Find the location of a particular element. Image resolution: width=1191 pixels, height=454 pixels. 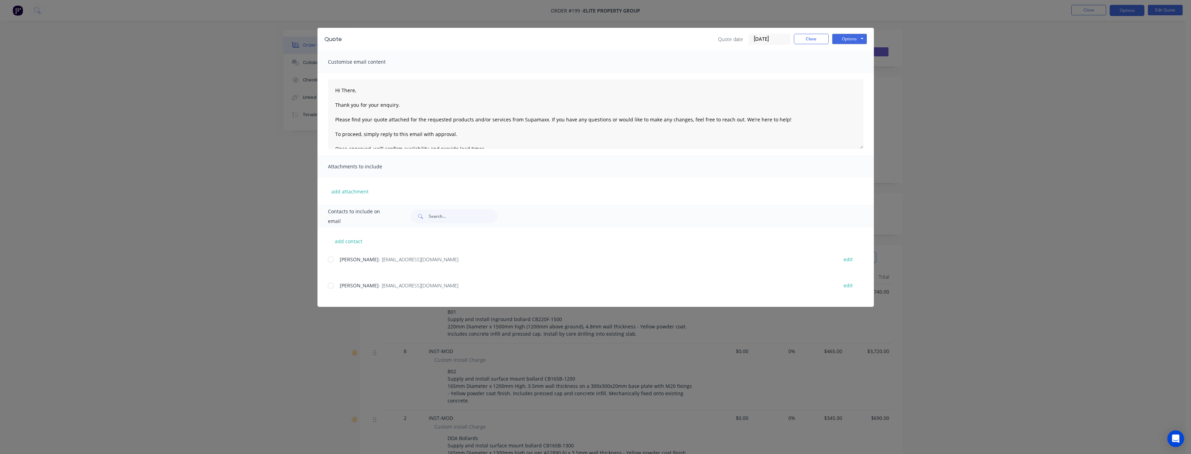

button: add attachment is located at coordinates (350, 191).